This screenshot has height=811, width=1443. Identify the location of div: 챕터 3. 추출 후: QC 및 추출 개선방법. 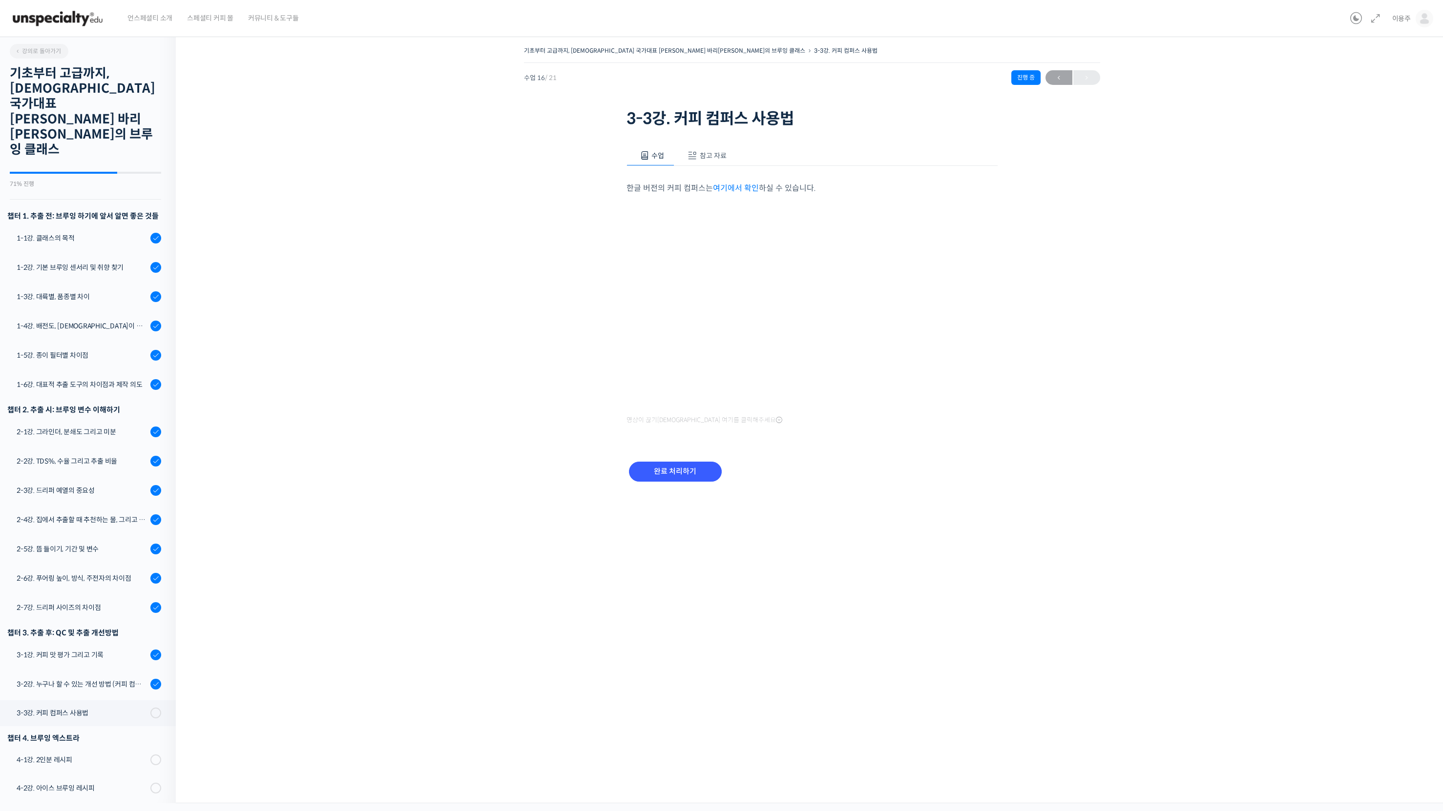
(84, 633).